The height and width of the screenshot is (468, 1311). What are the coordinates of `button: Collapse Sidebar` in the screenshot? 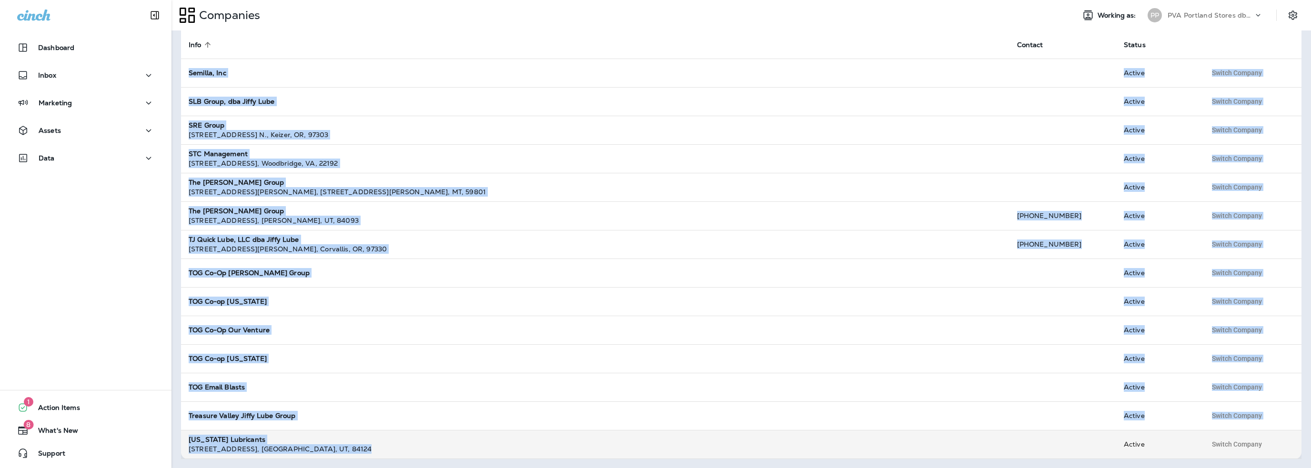 It's located at (155, 15).